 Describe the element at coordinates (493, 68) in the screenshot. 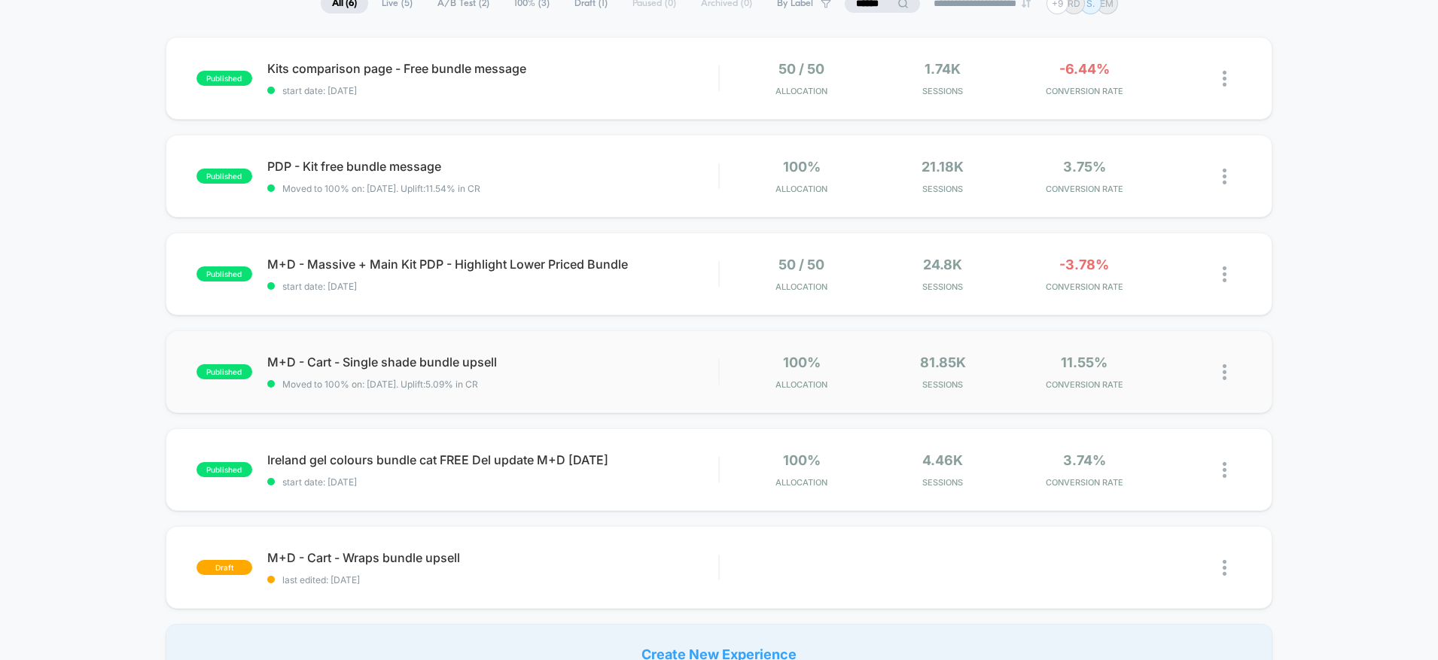

I see `span: Kits comparison page - Free bundle message` at that location.